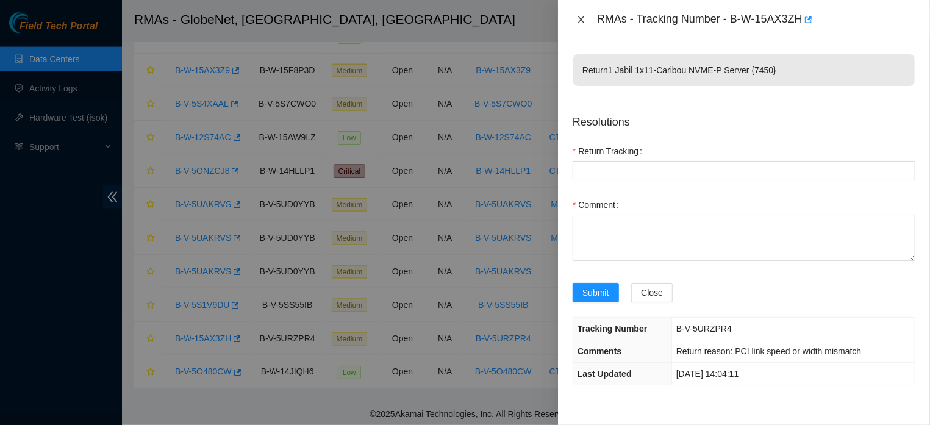 The height and width of the screenshot is (425, 930). I want to click on label: Return Tracking, so click(610, 151).